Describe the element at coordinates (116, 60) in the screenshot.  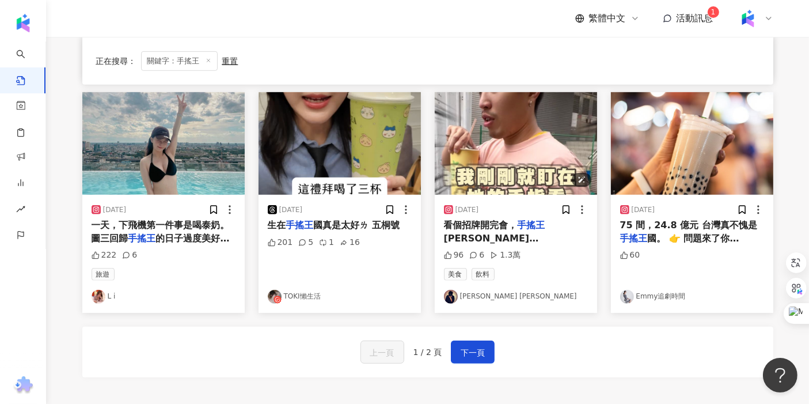
I see `span: 正在搜尋 ：` at that location.